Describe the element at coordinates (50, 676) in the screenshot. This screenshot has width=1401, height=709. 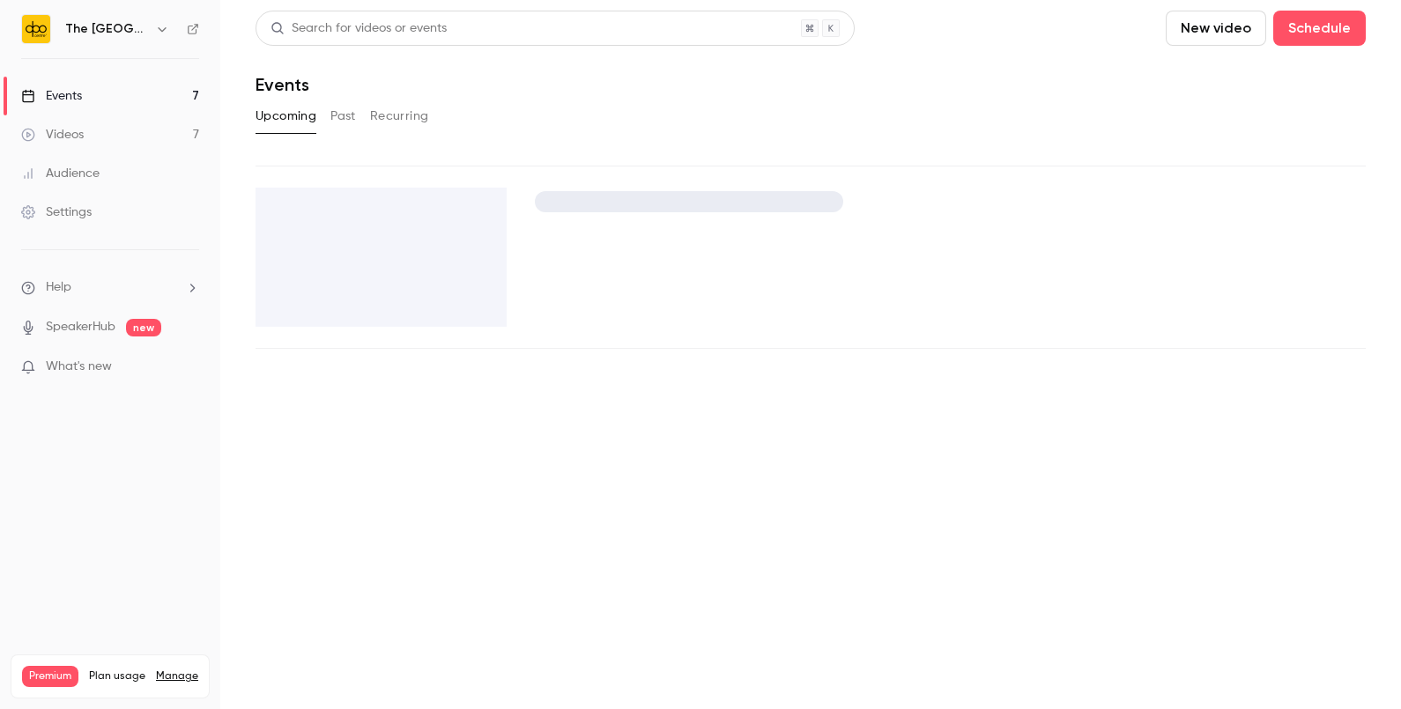
I see `span: Premium` at that location.